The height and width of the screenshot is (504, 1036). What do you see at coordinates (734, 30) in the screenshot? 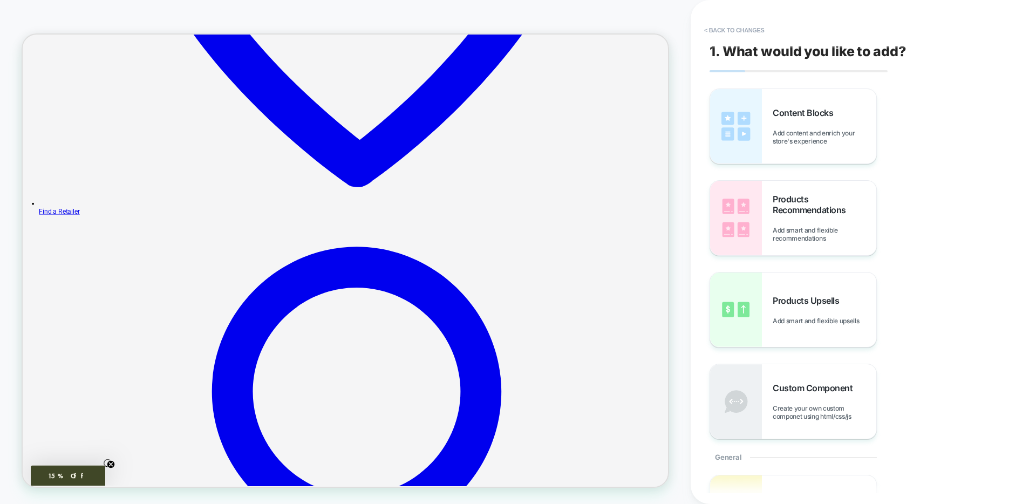
I see `button: < Back to changes` at bounding box center [734, 30].